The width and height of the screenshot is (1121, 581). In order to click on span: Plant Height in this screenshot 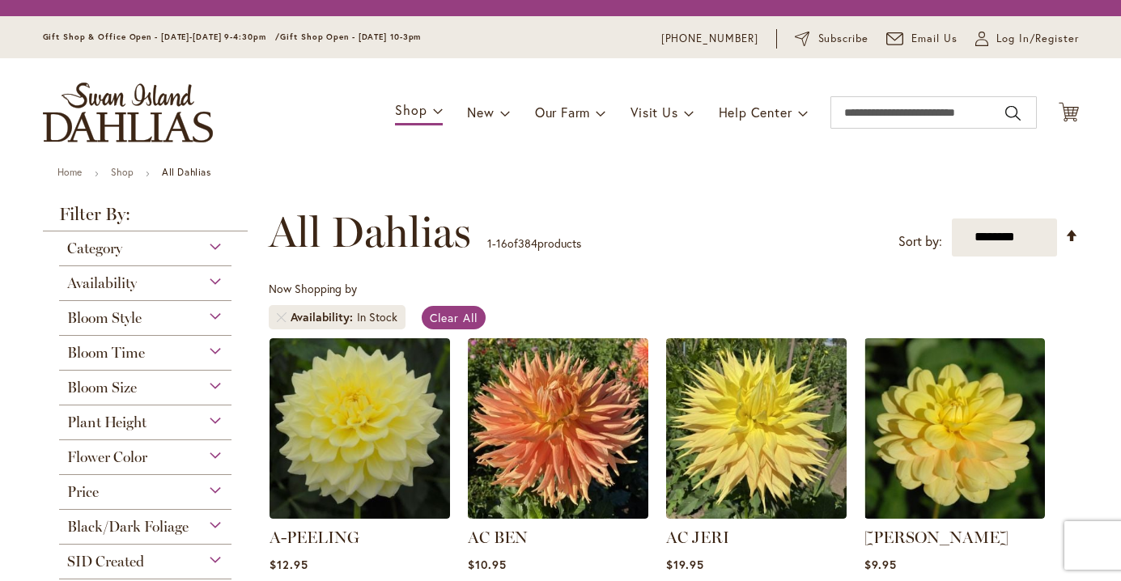, I will do `click(107, 423)`.